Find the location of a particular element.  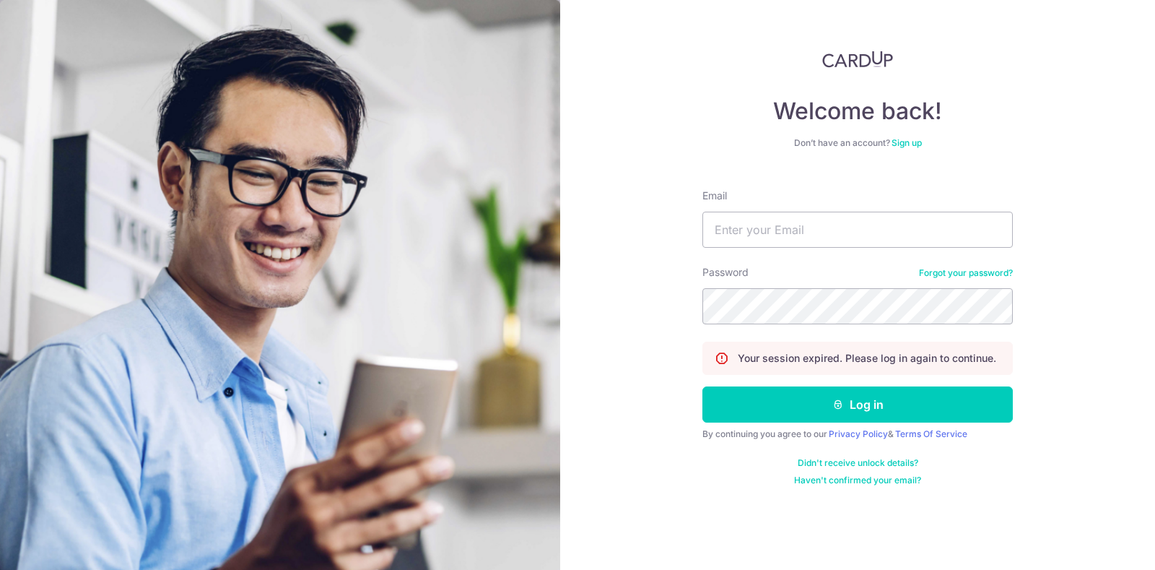

a: Didn't receive unlock details? is located at coordinates (858, 463).